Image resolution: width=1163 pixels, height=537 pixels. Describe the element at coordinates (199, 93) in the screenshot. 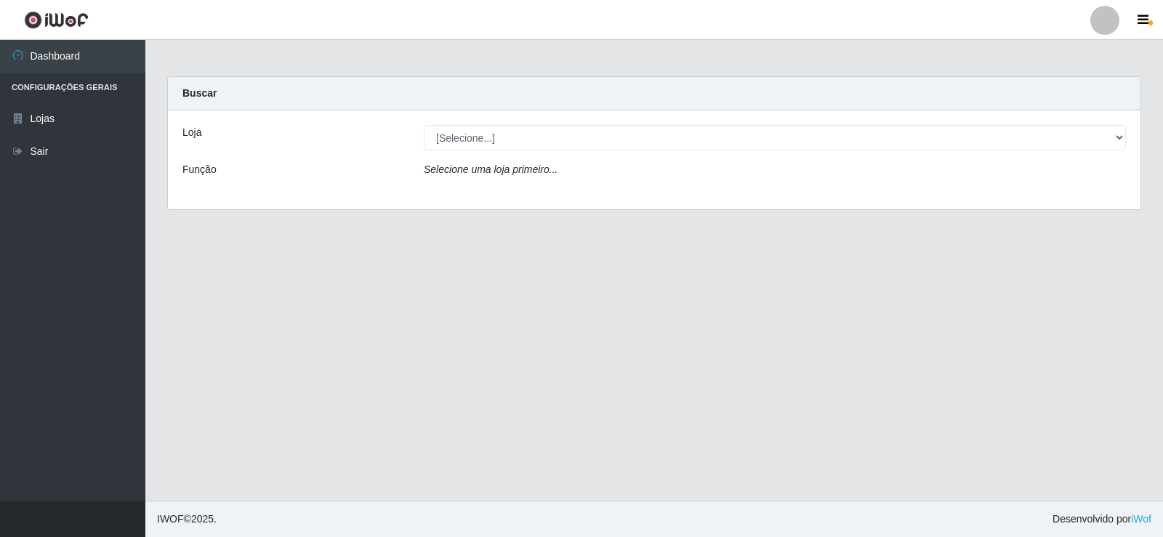

I see `strong: Buscar` at that location.